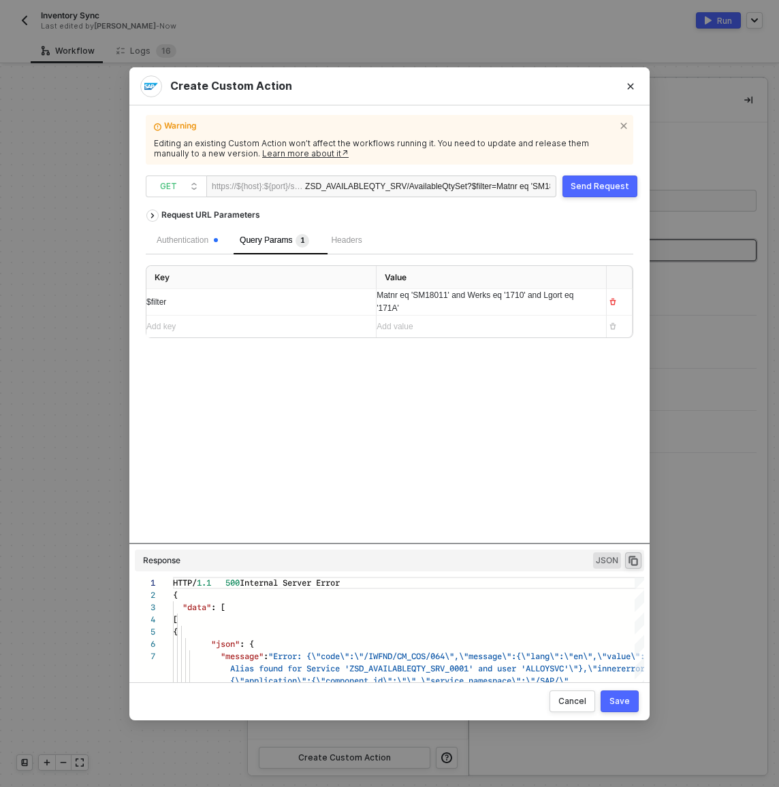 This screenshot has height=787, width=779. I want to click on button: Send Request, so click(600, 186).